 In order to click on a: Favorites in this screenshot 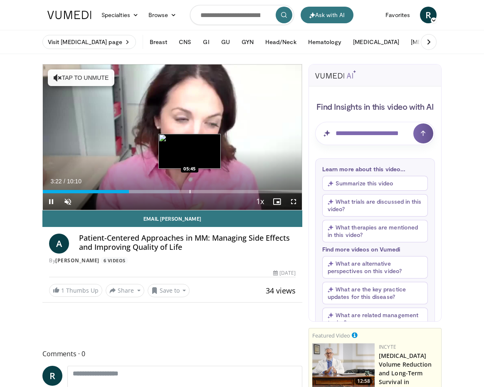, I will do `click(397, 15)`.